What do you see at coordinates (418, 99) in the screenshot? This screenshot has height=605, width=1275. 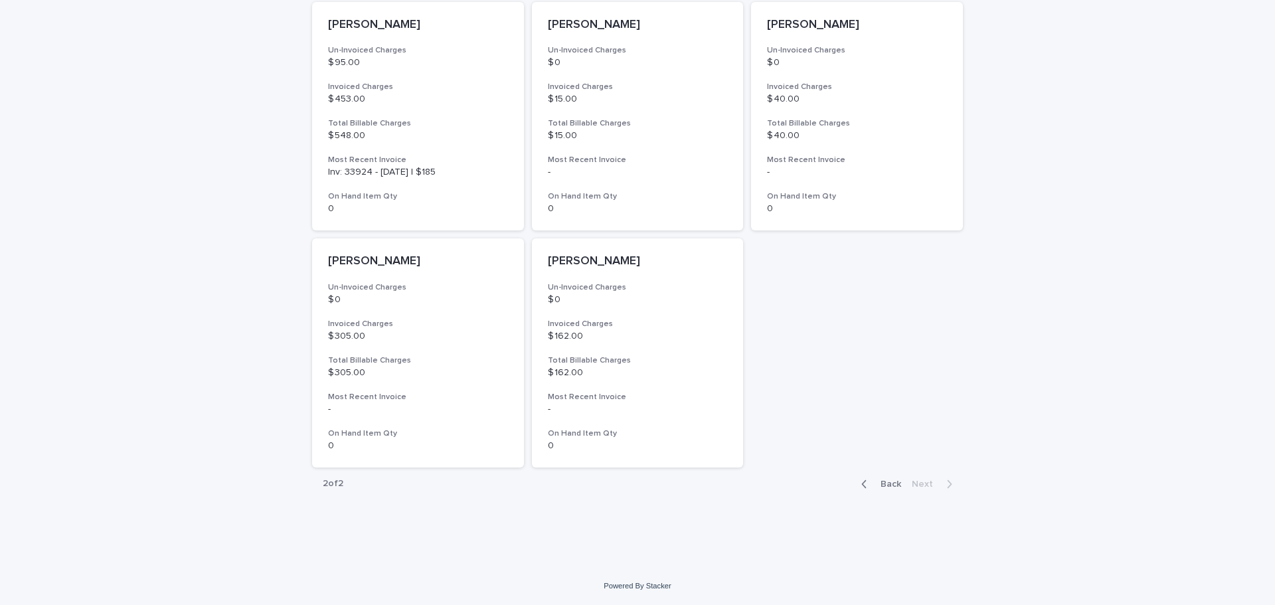 I see `p: $ 453.00` at bounding box center [418, 99].